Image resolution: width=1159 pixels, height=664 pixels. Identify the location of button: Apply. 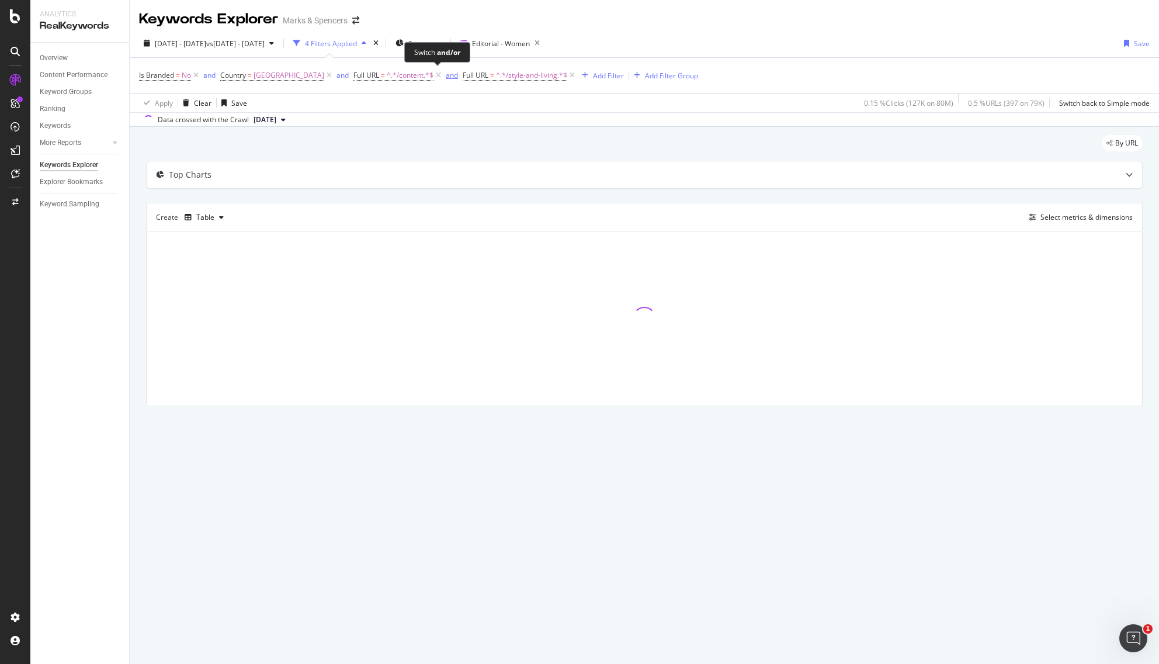
(156, 103).